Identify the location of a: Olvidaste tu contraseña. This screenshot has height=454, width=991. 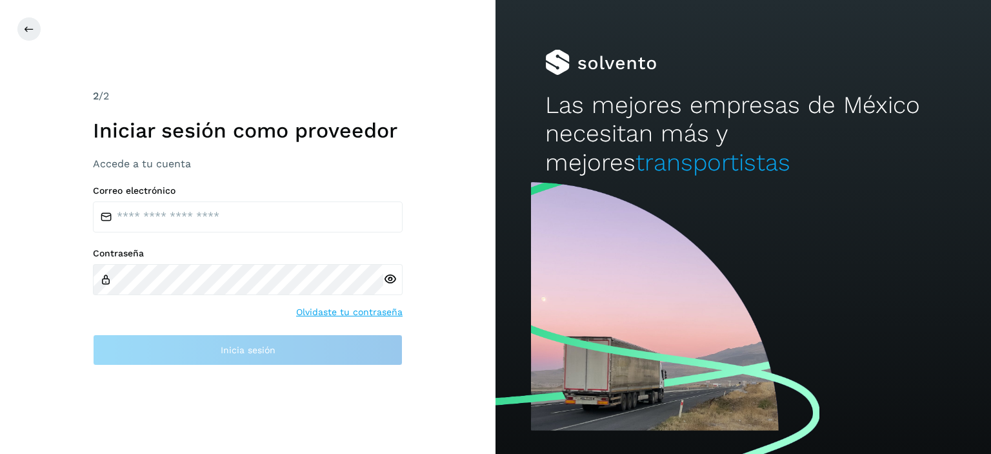
(349, 312).